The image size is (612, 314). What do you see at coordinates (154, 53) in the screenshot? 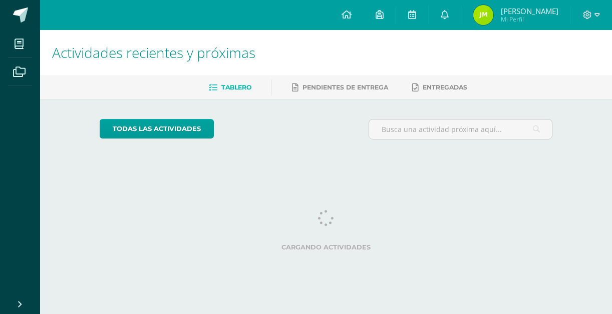
I see `span: Actividades recientes y próximas` at bounding box center [154, 53].